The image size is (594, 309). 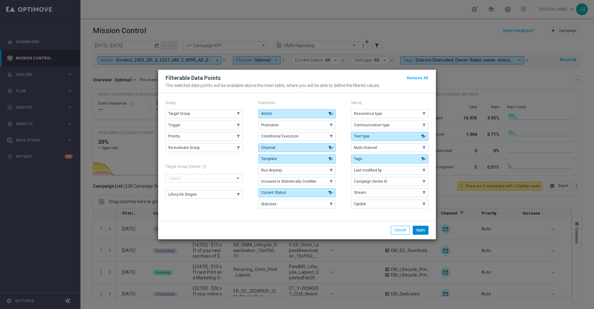 I want to click on span: Template, so click(x=269, y=159).